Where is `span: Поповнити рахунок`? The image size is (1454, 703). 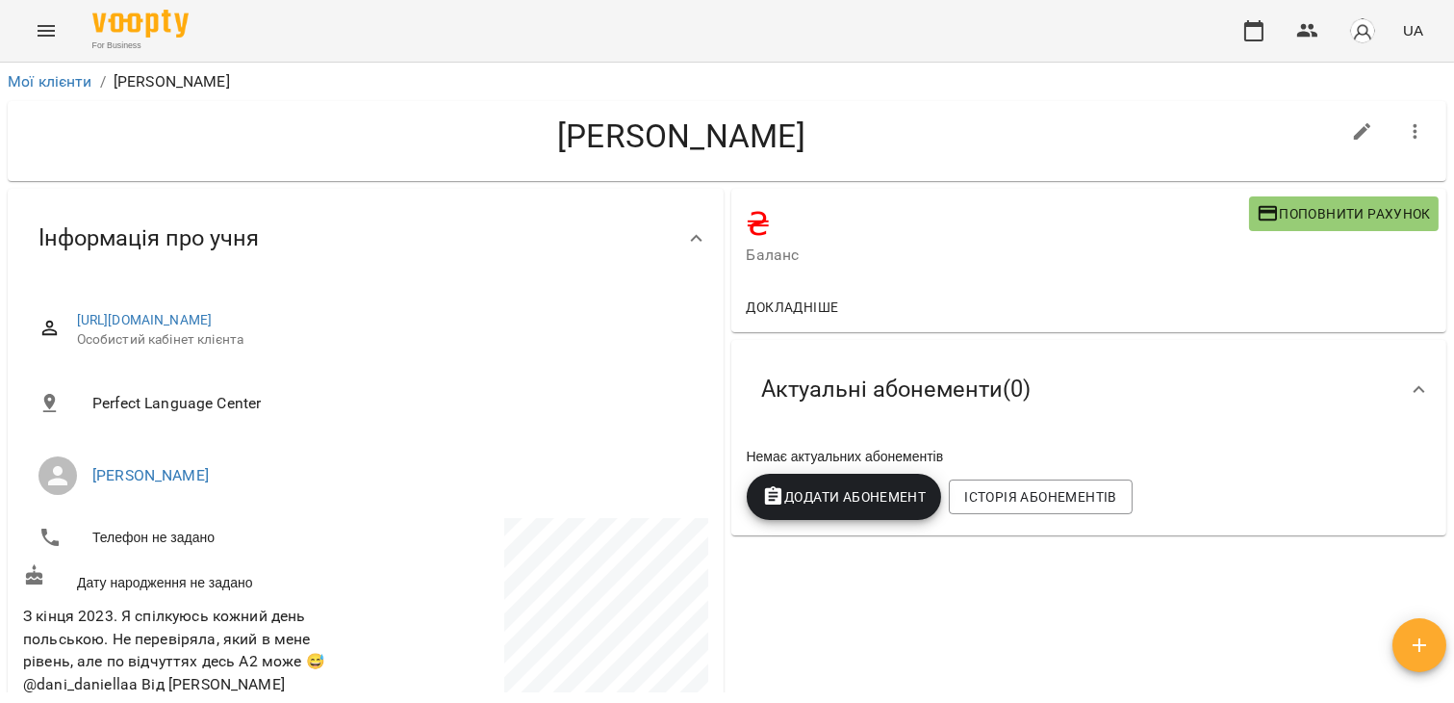
span: Поповнити рахунок is located at coordinates (1344, 214).